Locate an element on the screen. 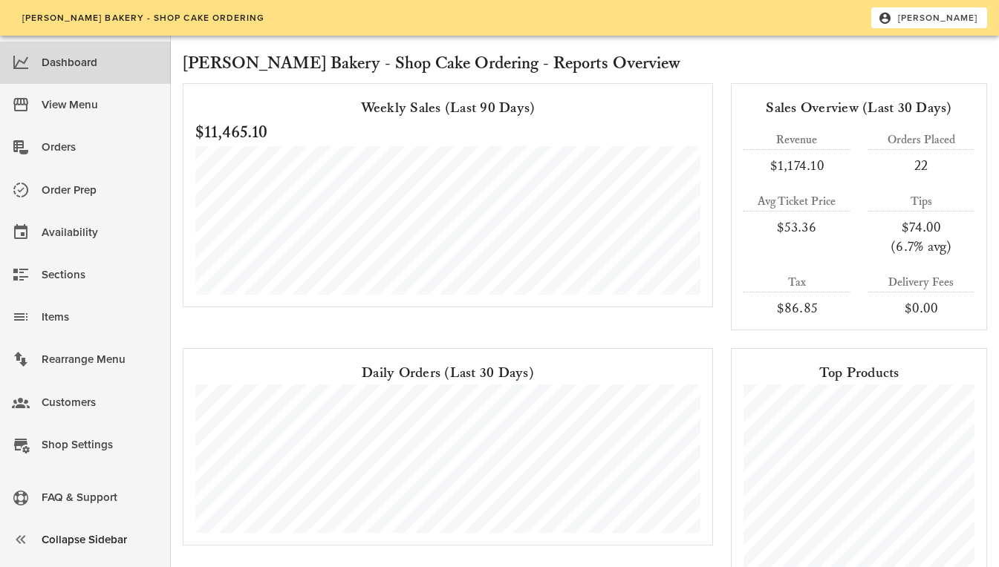 This screenshot has width=999, height=567. div: Revenue is located at coordinates (797, 140).